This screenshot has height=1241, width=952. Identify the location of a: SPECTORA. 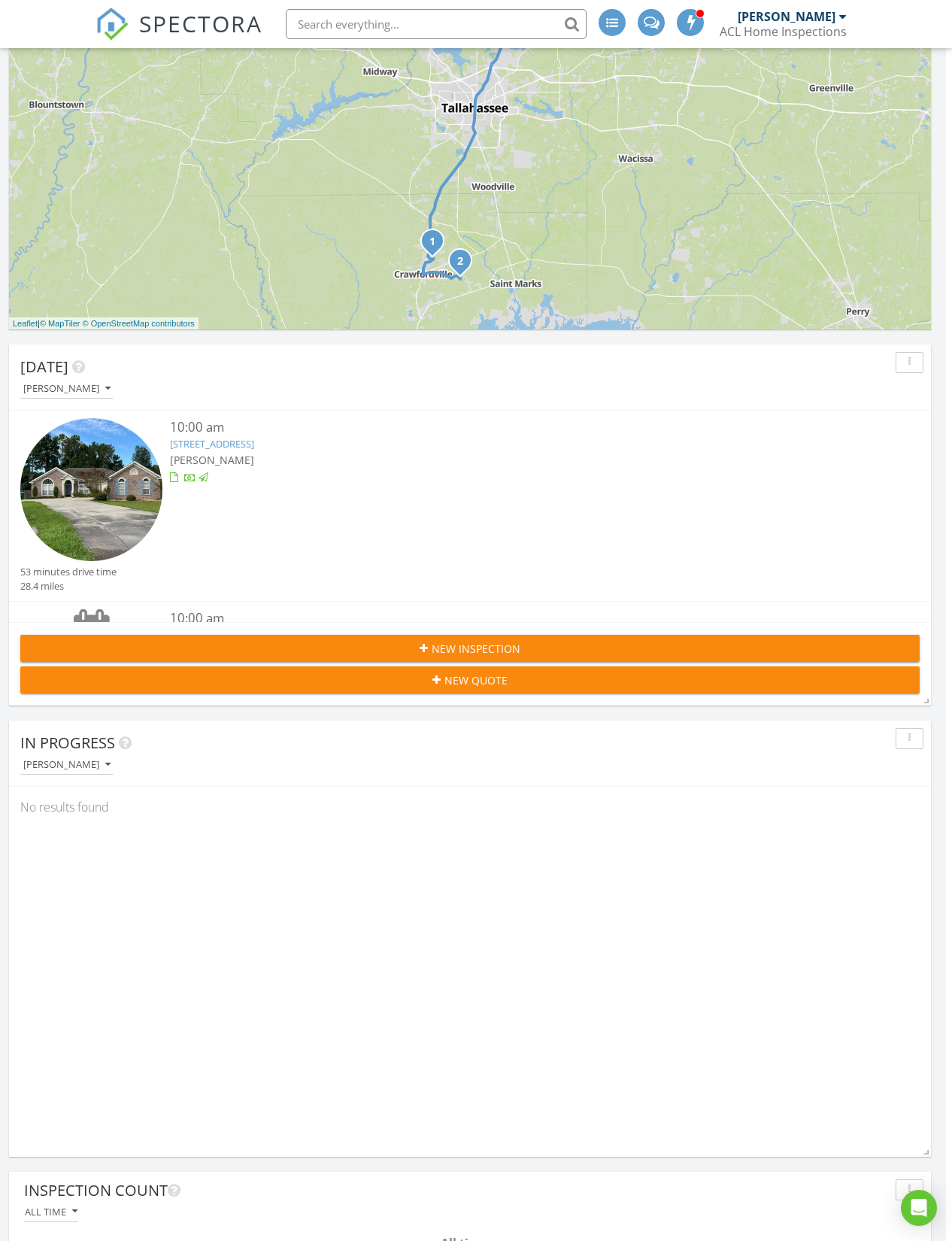
(179, 36).